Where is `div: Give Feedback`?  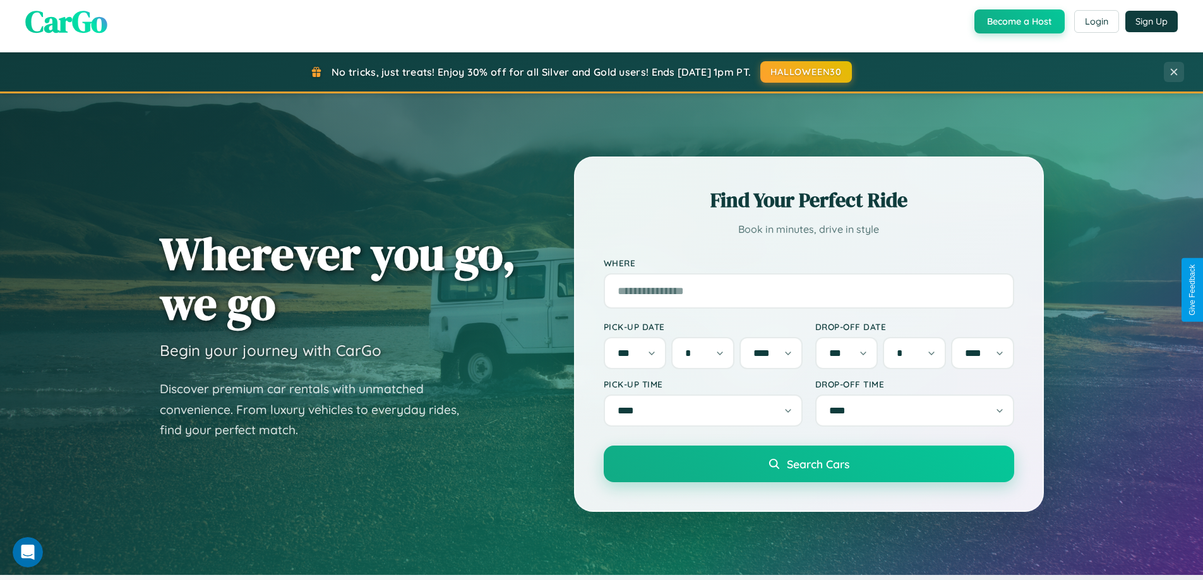 div: Give Feedback is located at coordinates (1192, 290).